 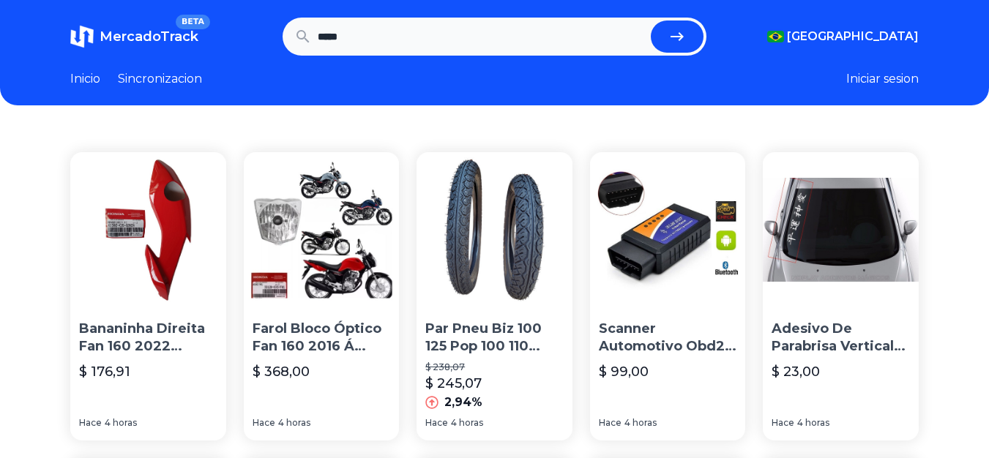 I want to click on a: Scanner Automotivo Obd2 Bluetooth Android Honda CivicScanner Automotivo Obd2 Bluetooth Android Ho..., so click(x=668, y=297).